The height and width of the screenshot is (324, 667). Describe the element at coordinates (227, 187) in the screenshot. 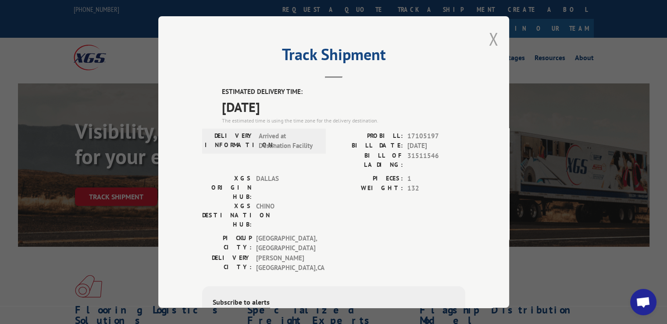

I see `label: XGS ORIGIN HUB:` at that location.